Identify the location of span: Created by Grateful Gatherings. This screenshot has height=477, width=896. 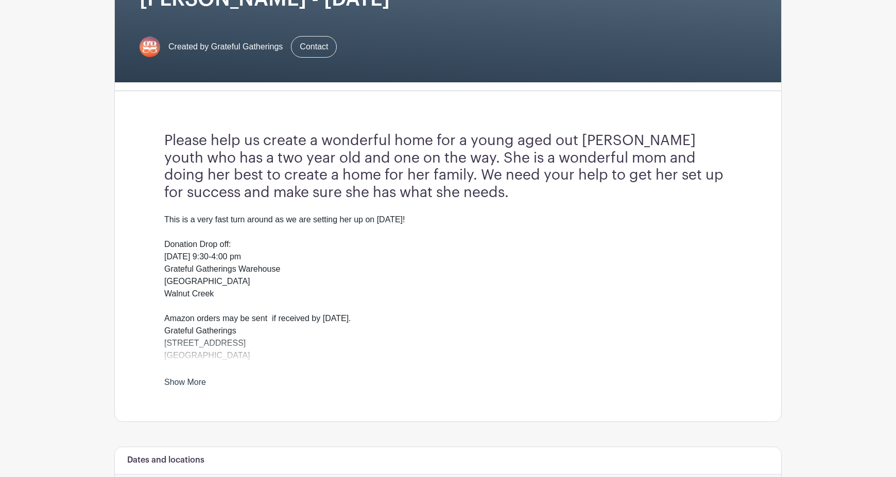
(226, 47).